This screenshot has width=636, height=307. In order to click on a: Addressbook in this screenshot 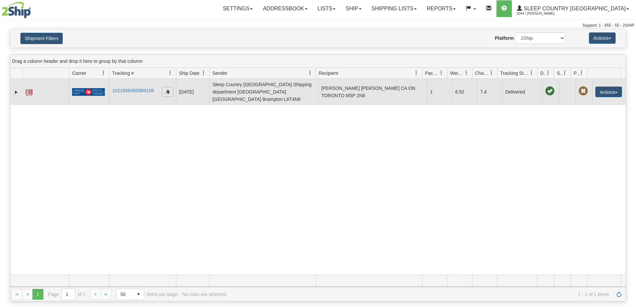, I will do `click(285, 9)`.